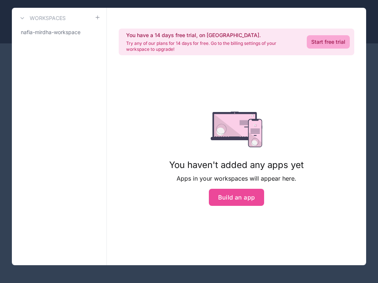 This screenshot has width=378, height=283. I want to click on h1: You haven't added any apps yet, so click(236, 165).